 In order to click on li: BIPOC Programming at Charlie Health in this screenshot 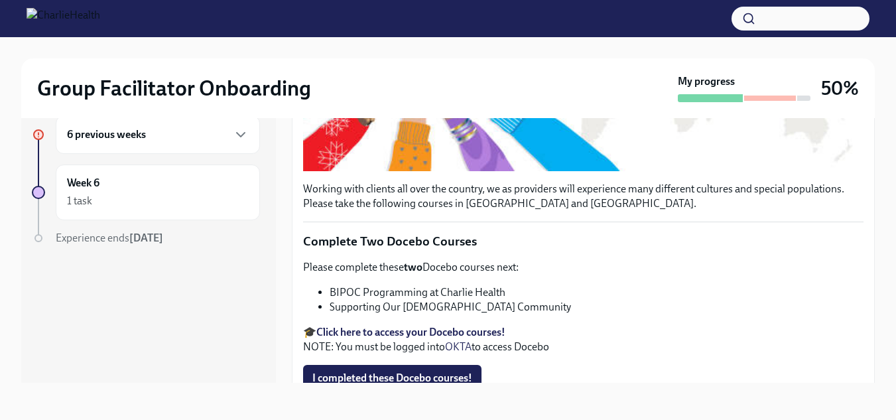, I will do `click(596, 293)`.